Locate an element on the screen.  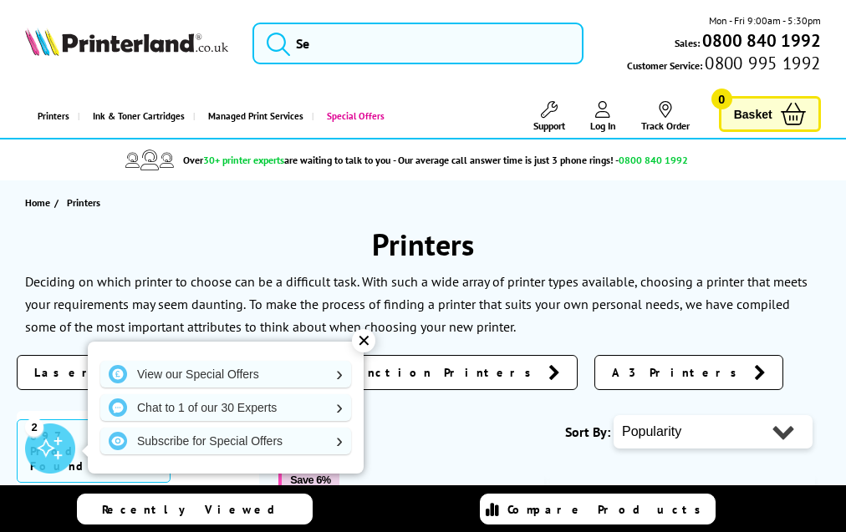
a: Support is located at coordinates (549, 116).